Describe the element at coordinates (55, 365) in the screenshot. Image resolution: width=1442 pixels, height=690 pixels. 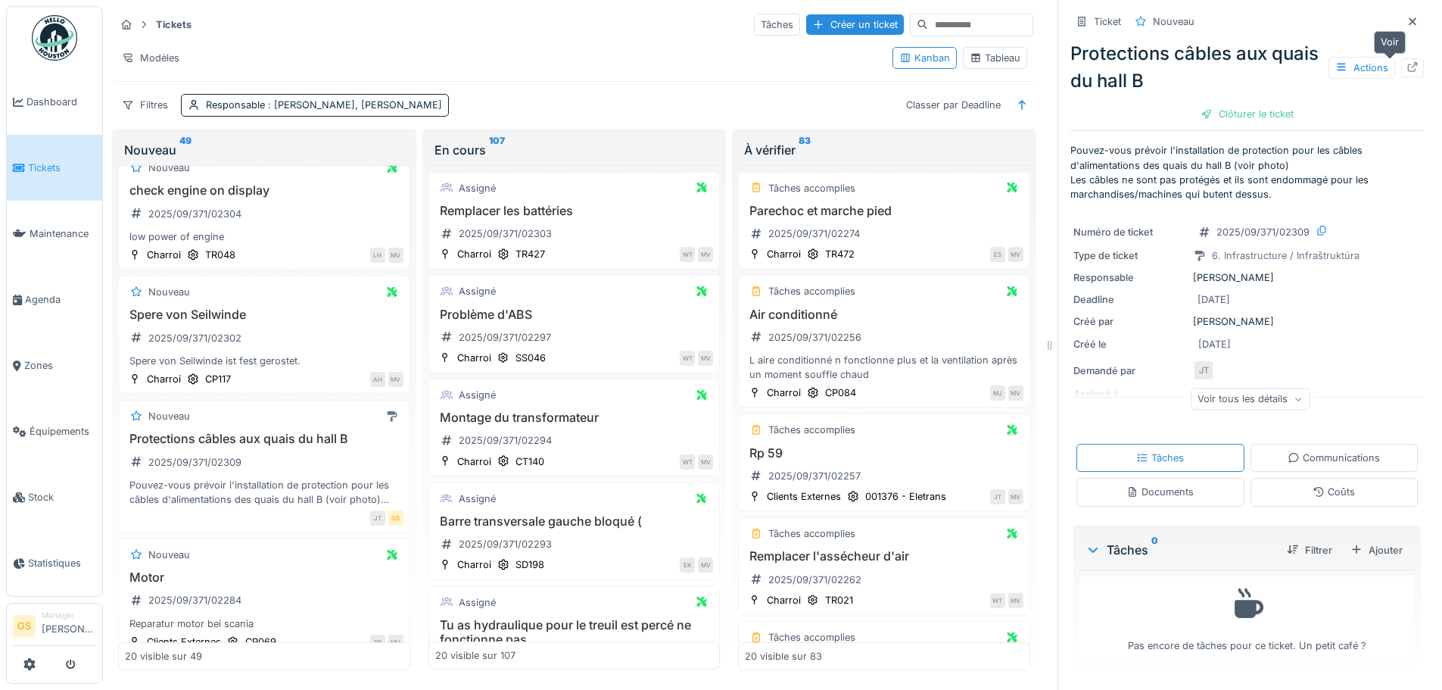
I see `a: Zones` at that location.